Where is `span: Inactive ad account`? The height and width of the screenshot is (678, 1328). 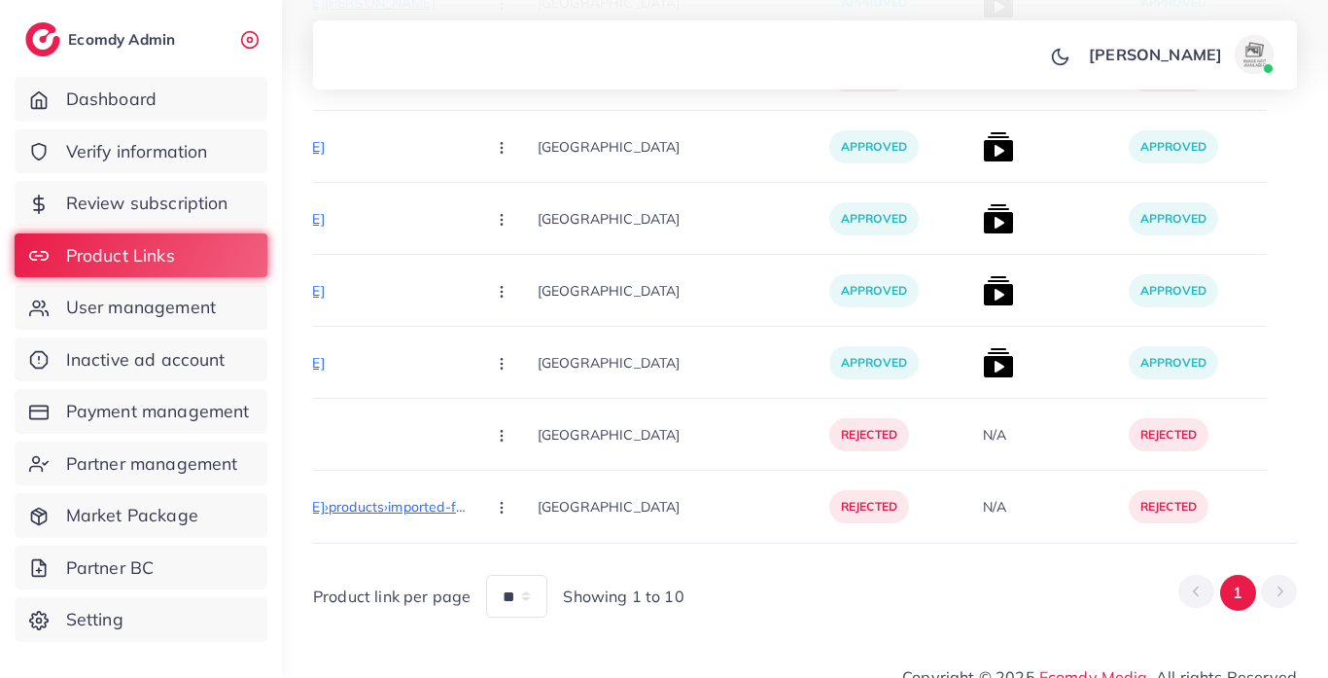 span: Inactive ad account is located at coordinates (146, 360).